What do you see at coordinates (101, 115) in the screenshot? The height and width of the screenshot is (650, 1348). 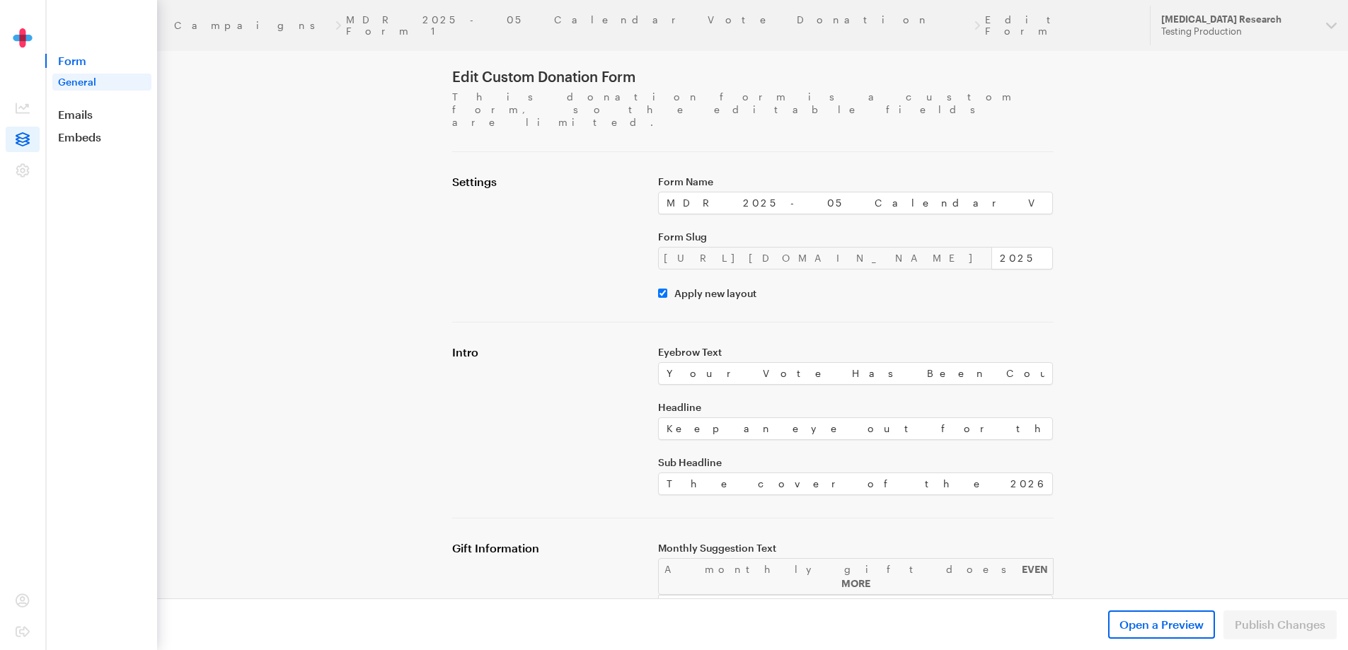 I see `a: Emails` at bounding box center [101, 115].